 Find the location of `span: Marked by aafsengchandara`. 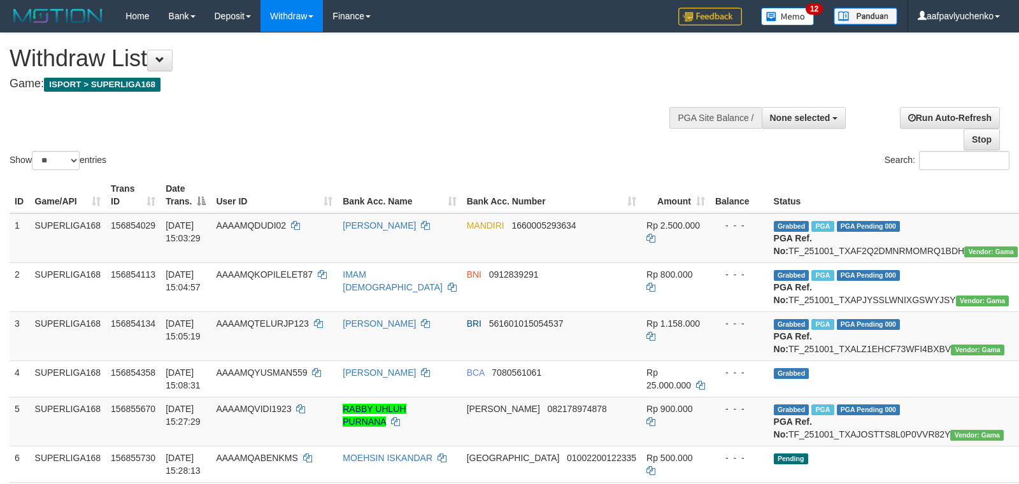

span: Marked by aafsengchandara is located at coordinates (823, 324).